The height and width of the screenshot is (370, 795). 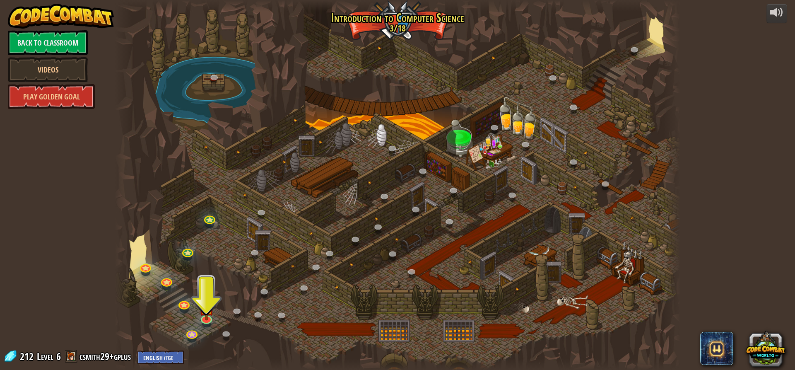 I want to click on a: csmith29+gplus, so click(x=106, y=356).